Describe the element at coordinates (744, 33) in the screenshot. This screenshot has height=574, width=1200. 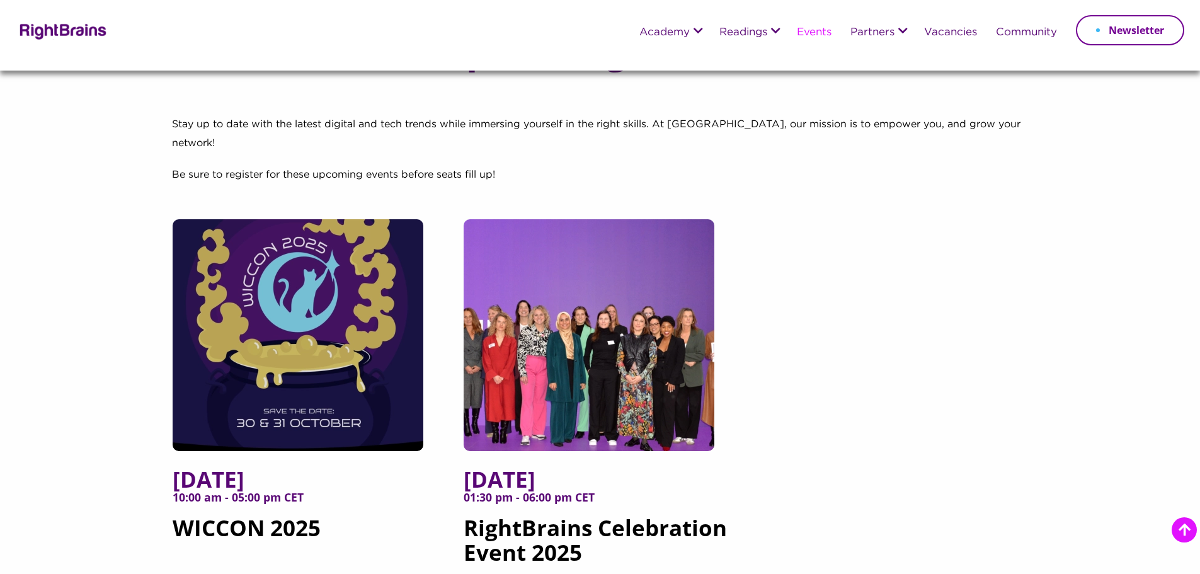
I see `a: Readings` at that location.